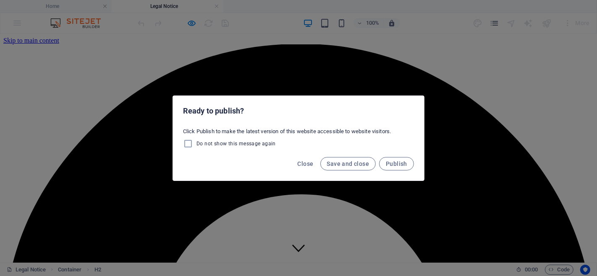 Image resolution: width=597 pixels, height=276 pixels. What do you see at coordinates (31, 7) in the screenshot?
I see `a: Skip to main content` at bounding box center [31, 7].